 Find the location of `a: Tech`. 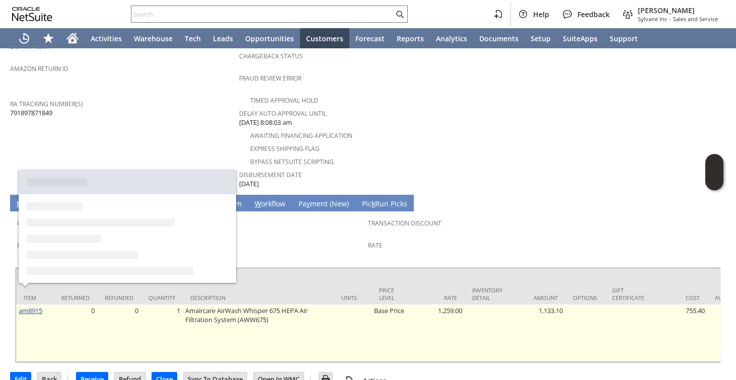

a: Tech is located at coordinates (193, 38).